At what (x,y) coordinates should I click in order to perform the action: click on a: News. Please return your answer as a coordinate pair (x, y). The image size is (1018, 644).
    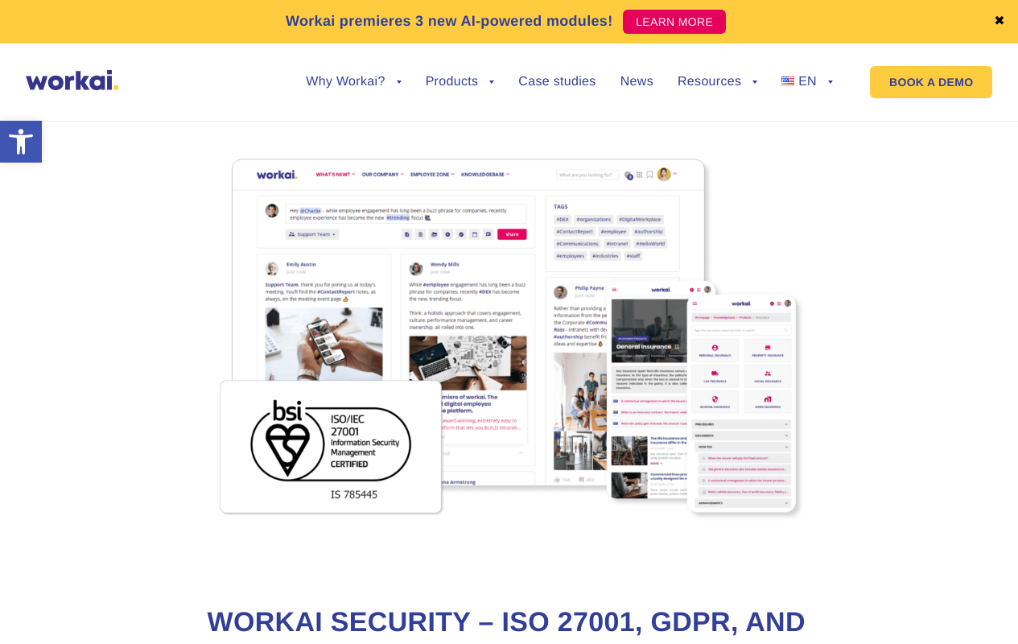
    Looking at the image, I should click on (637, 82).